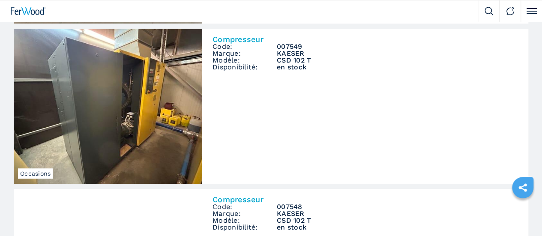 The width and height of the screenshot is (542, 236). What do you see at coordinates (532, 11) in the screenshot?
I see `button: Click to toggle menu` at bounding box center [532, 11].